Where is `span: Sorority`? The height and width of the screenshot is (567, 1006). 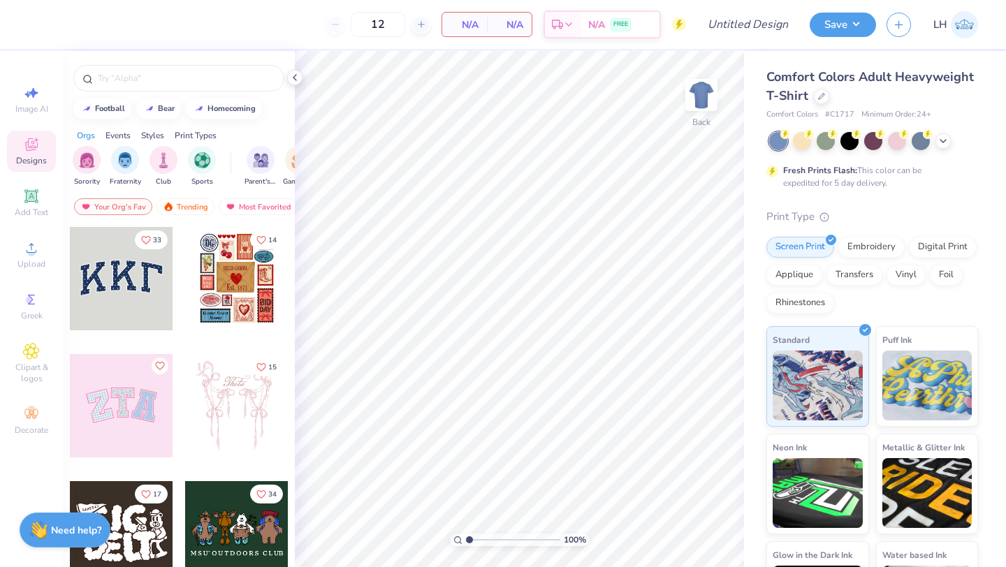 span: Sorority is located at coordinates (87, 182).